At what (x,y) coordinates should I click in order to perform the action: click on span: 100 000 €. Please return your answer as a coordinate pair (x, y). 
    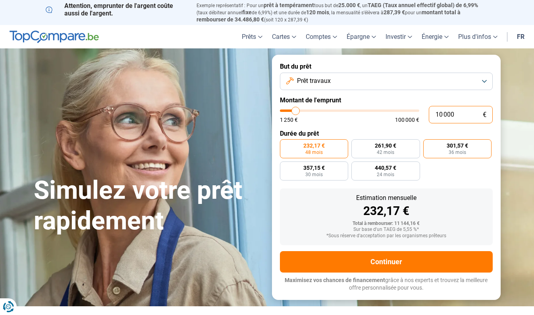
    Looking at the image, I should click on (407, 120).